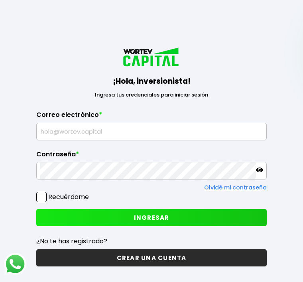 The height and width of the screenshot is (282, 303). What do you see at coordinates (151, 241) in the screenshot?
I see `p: ¿No te has registrado?` at bounding box center [151, 241].